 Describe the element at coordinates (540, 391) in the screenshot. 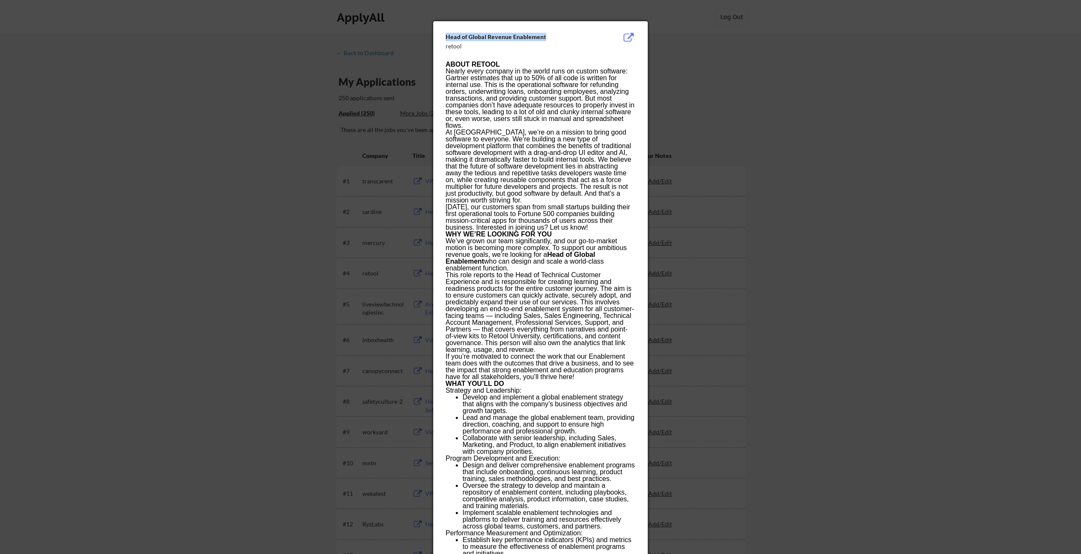

I see `p: Strategy and Leadership:` at that location.